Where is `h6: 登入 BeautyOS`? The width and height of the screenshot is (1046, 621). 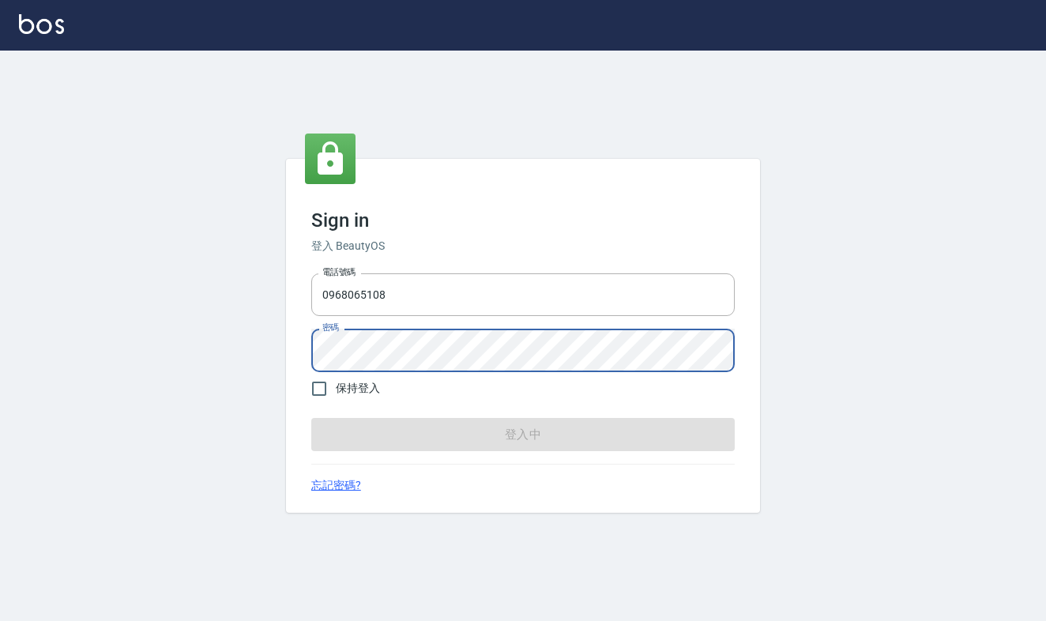 h6: 登入 BeautyOS is located at coordinates (523, 246).